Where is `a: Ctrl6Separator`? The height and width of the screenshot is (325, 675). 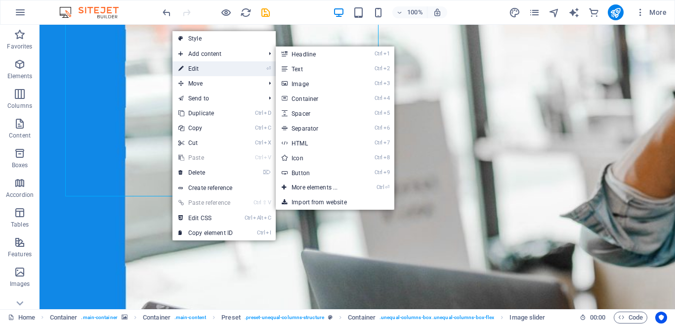 a: Ctrl6Separator is located at coordinates (316, 128).